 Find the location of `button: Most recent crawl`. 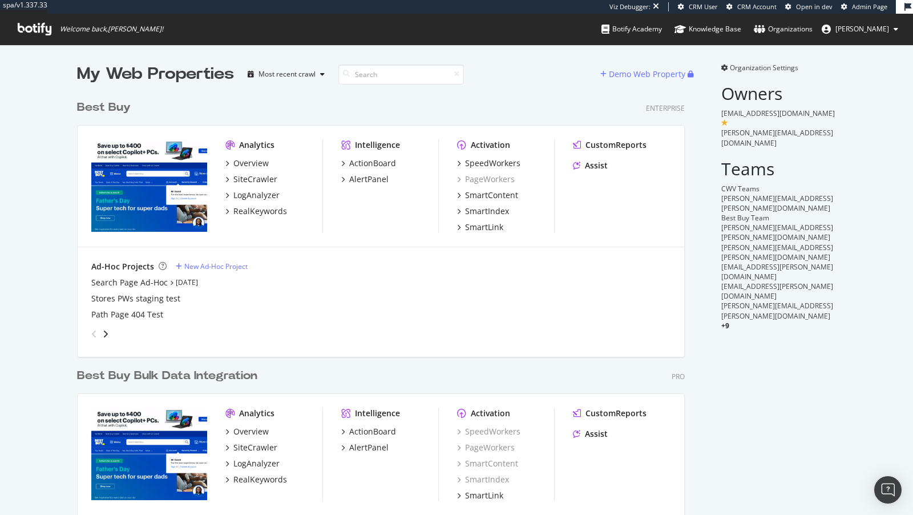

button: Most recent crawl is located at coordinates (286, 74).